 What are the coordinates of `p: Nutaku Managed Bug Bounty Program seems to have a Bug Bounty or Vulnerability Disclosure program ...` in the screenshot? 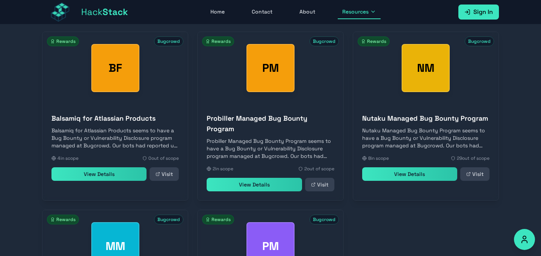 It's located at (425, 138).